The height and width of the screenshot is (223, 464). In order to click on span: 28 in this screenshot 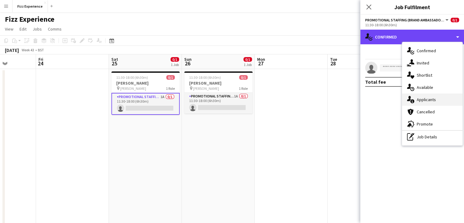, I will do `click(333, 63)`.